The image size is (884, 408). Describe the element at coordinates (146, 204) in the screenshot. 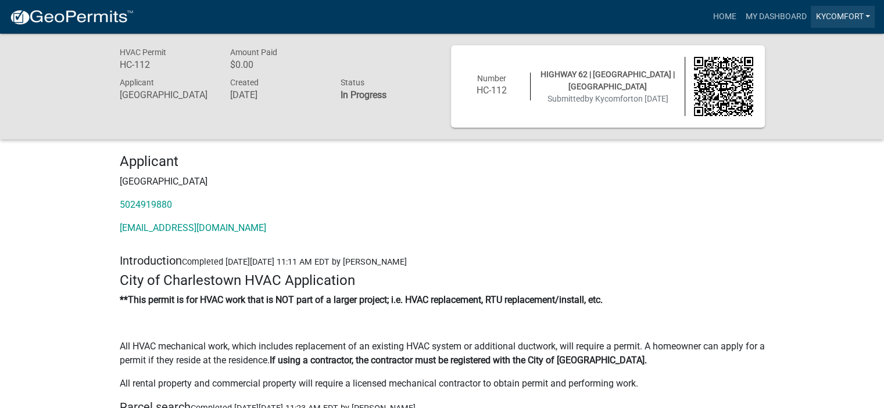

I see `a: 5024919880` at that location.